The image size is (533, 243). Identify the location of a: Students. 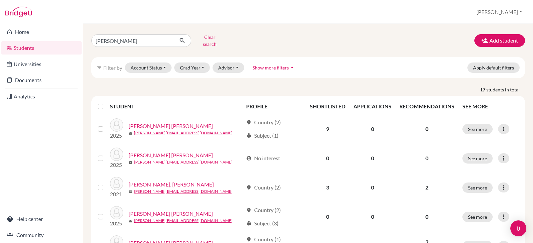
(41, 48).